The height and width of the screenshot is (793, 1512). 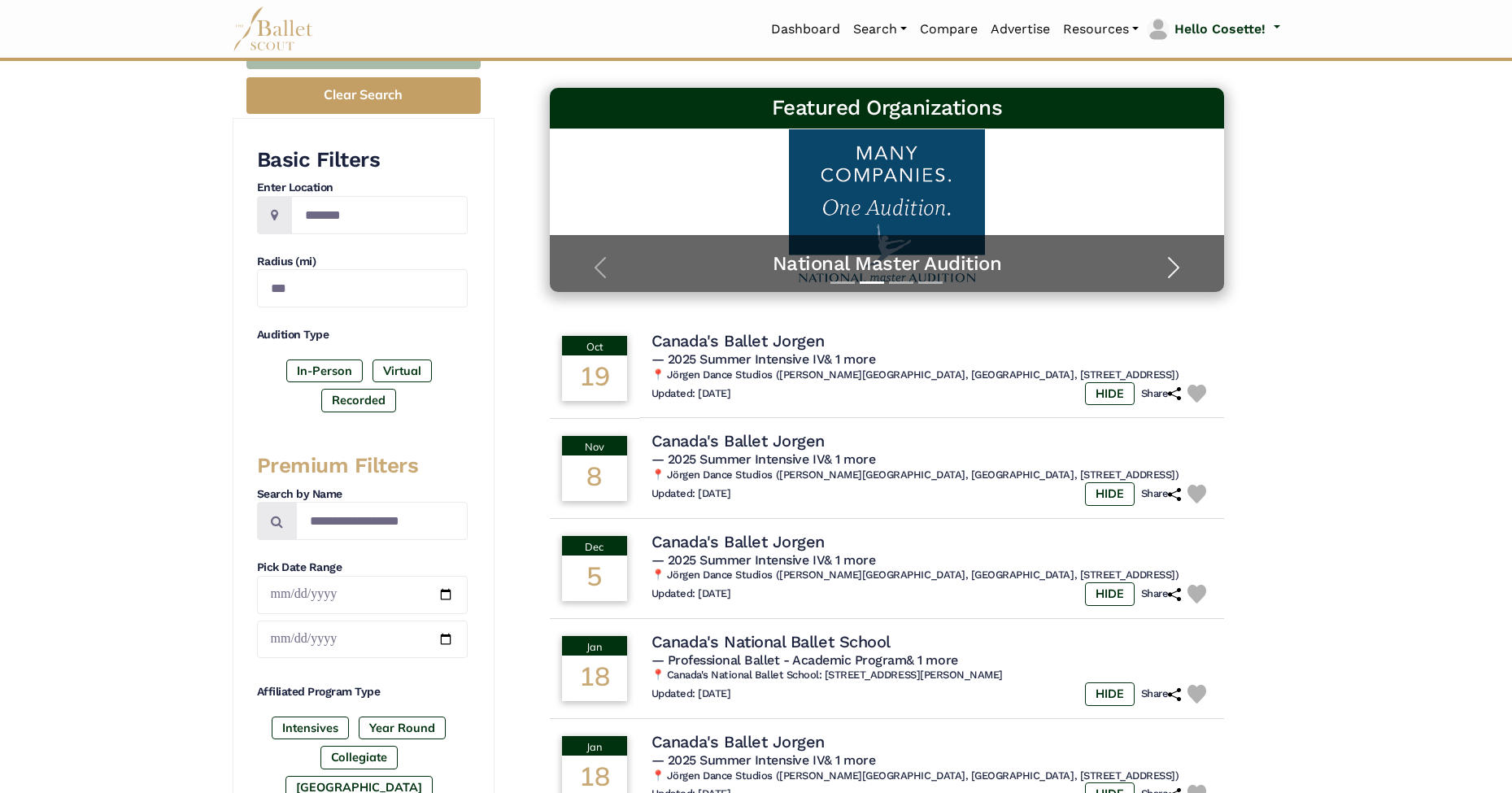 What do you see at coordinates (595, 679) in the screenshot?
I see `div: 18` at bounding box center [595, 679].